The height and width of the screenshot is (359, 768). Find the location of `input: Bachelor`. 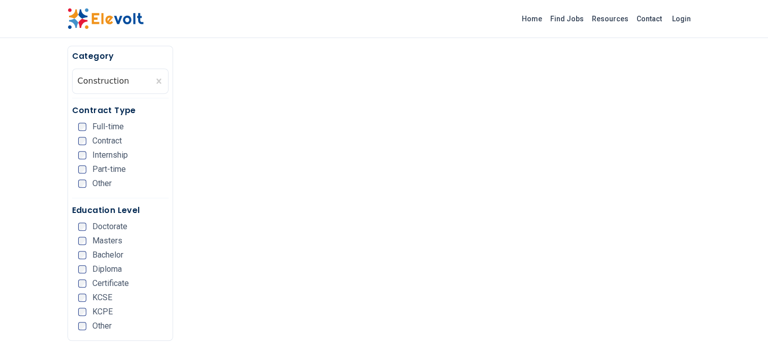

input: Bachelor is located at coordinates (82, 255).